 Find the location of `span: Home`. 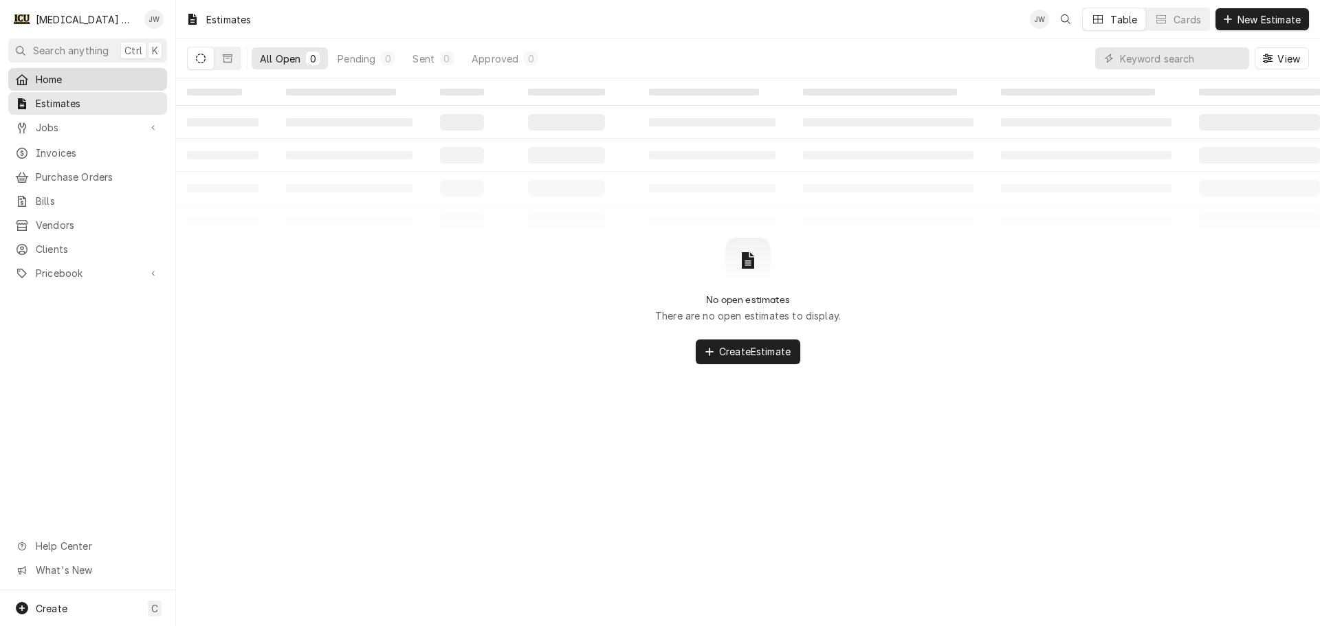

span: Home is located at coordinates (98, 79).